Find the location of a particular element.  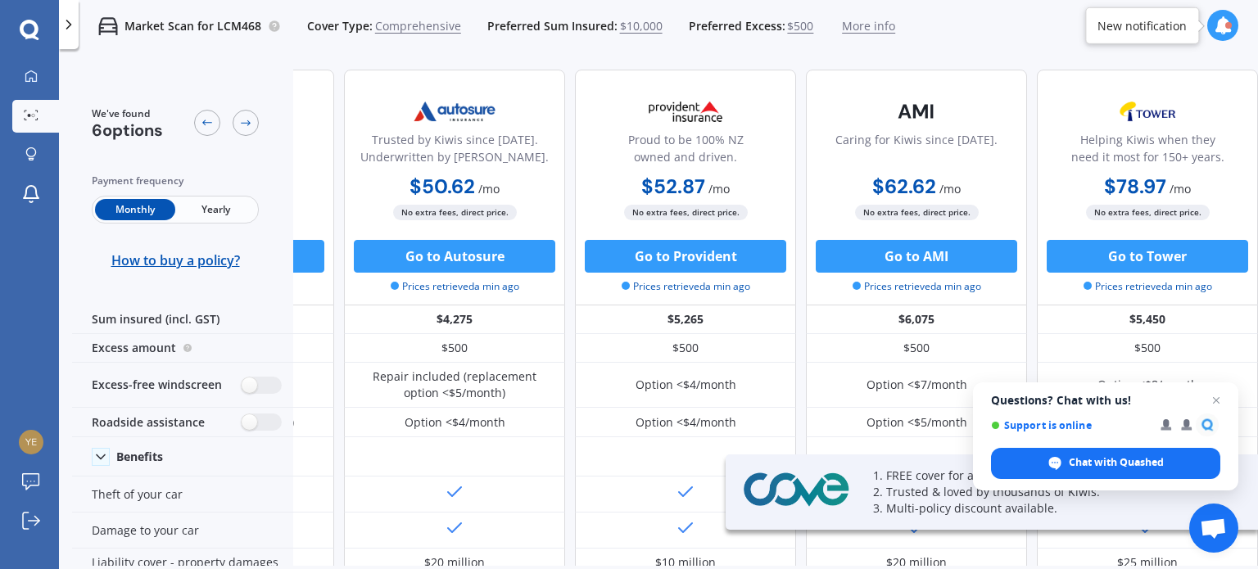

div: Roadside assistance is located at coordinates (183, 423).